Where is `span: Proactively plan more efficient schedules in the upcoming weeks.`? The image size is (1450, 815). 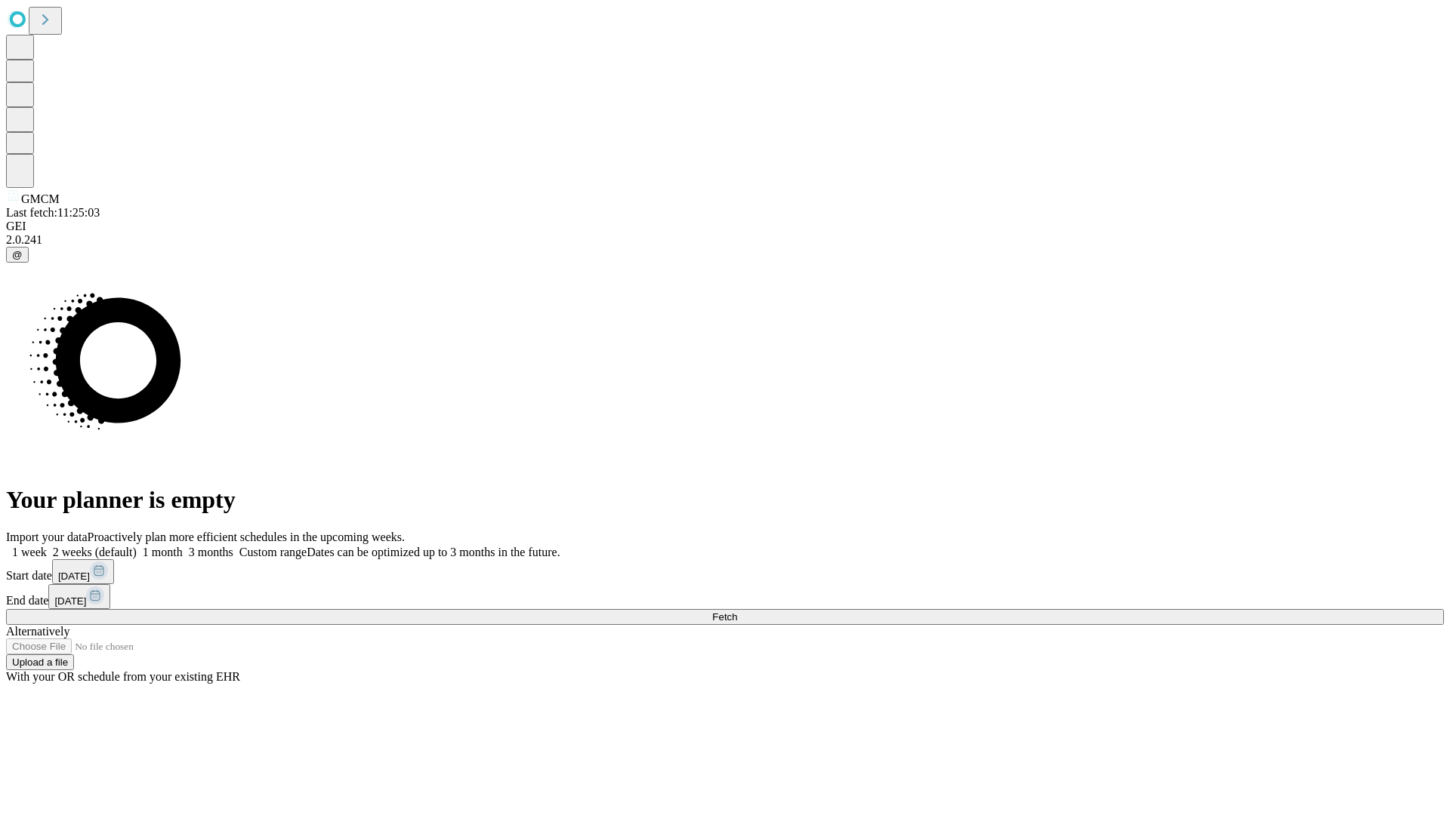
span: Proactively plan more efficient schedules in the upcoming weeks. is located at coordinates (246, 537).